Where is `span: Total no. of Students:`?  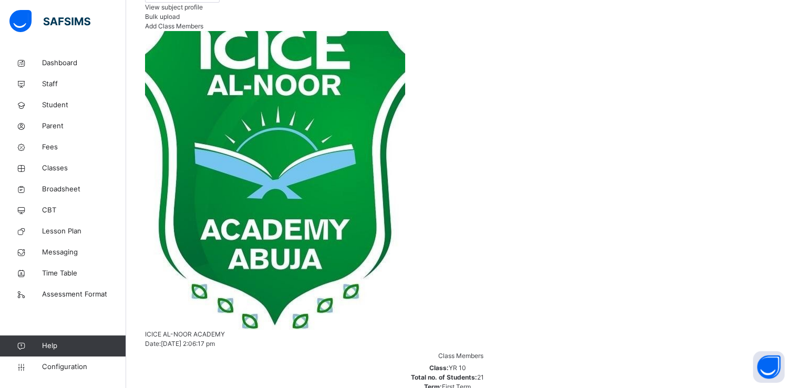
span: Total no. of Students: is located at coordinates (444, 377).